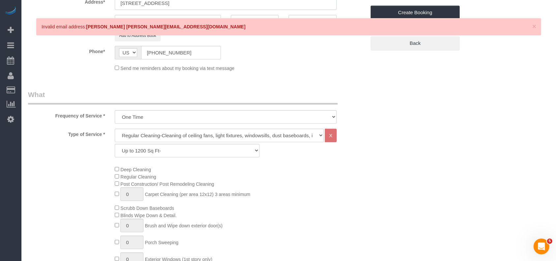 The width and height of the screenshot is (556, 261). I want to click on label: Type of Service *, so click(66, 133).